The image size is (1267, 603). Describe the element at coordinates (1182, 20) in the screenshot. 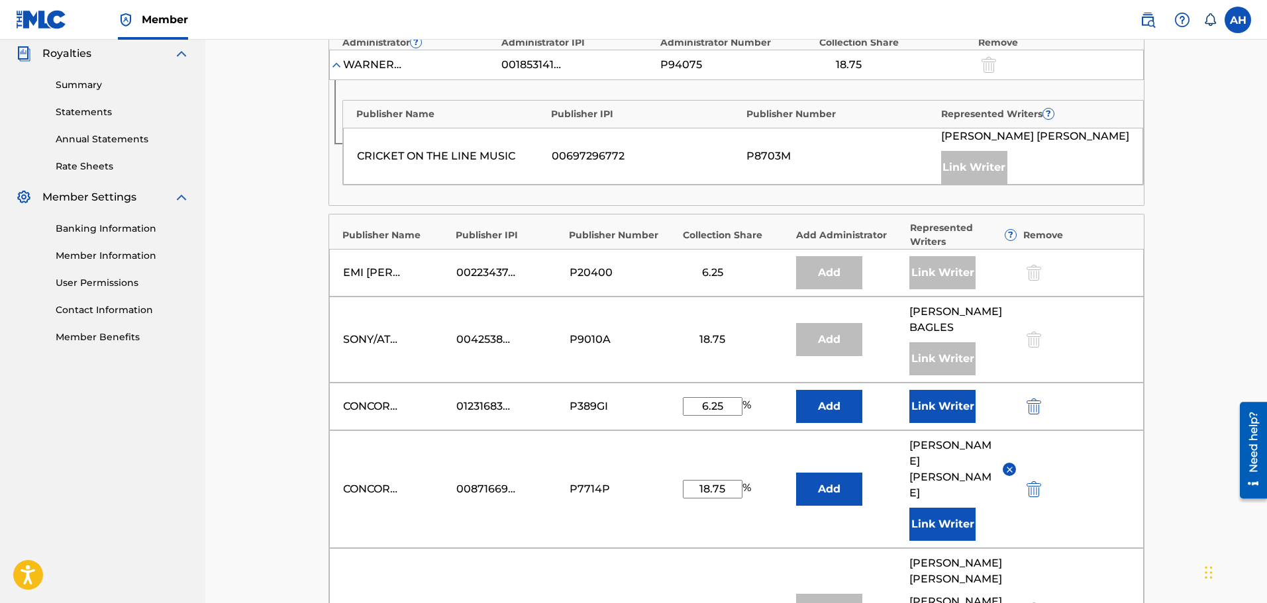

I see `div: Help` at that location.